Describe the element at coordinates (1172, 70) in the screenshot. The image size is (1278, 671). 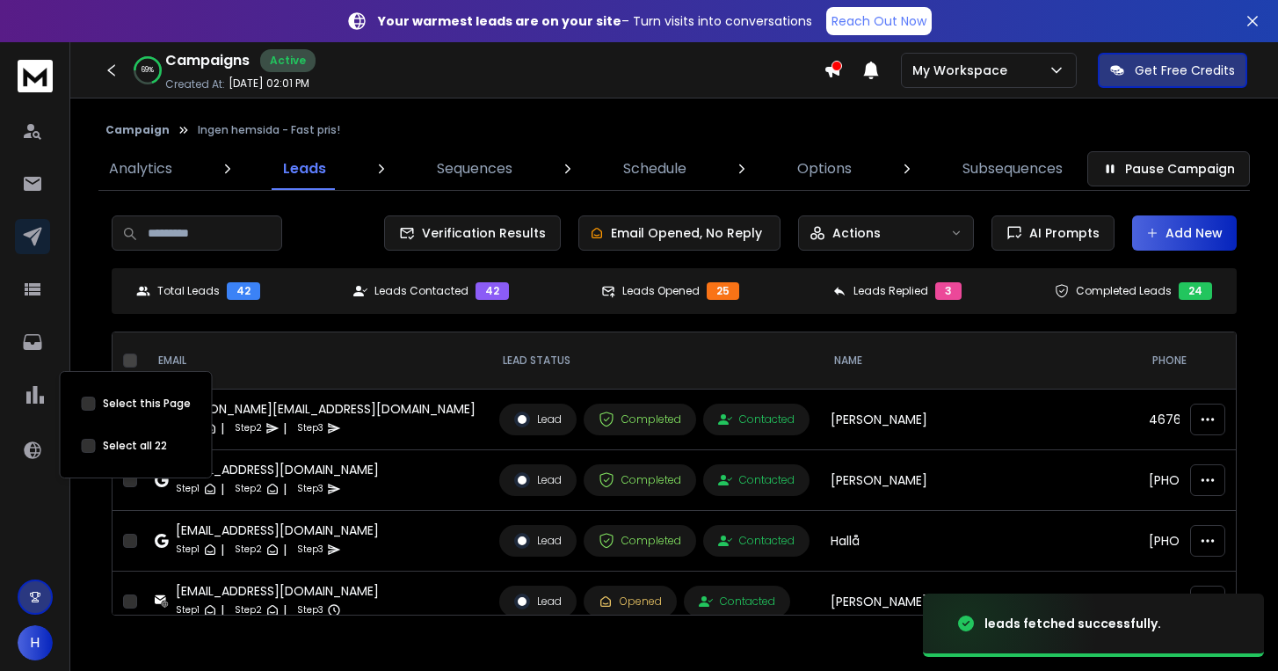
I see `button: Get Free Credits` at that location.